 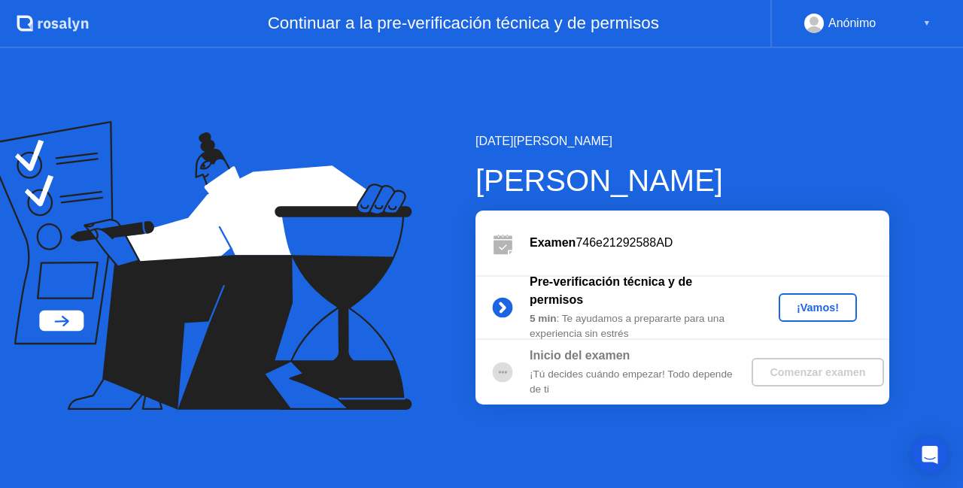 I want to click on button: Comenzar examen, so click(x=817, y=372).